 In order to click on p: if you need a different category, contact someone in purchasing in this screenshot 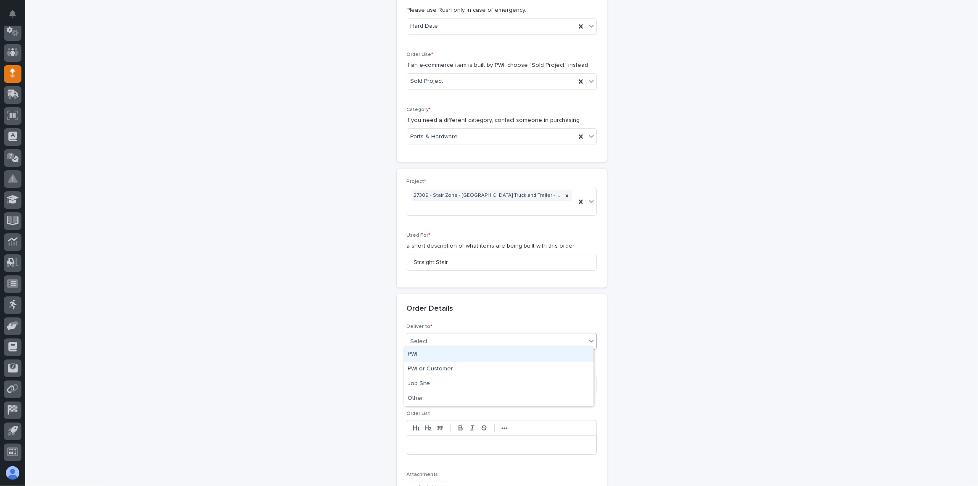, I will do `click(502, 120)`.